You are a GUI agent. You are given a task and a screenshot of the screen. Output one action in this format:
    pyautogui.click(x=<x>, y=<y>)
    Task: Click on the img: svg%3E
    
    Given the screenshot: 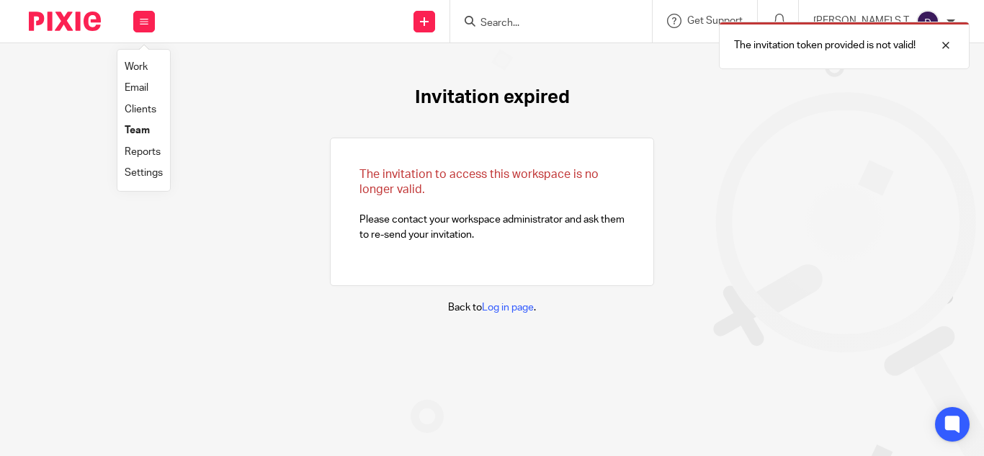 What is the action you would take?
    pyautogui.click(x=928, y=22)
    